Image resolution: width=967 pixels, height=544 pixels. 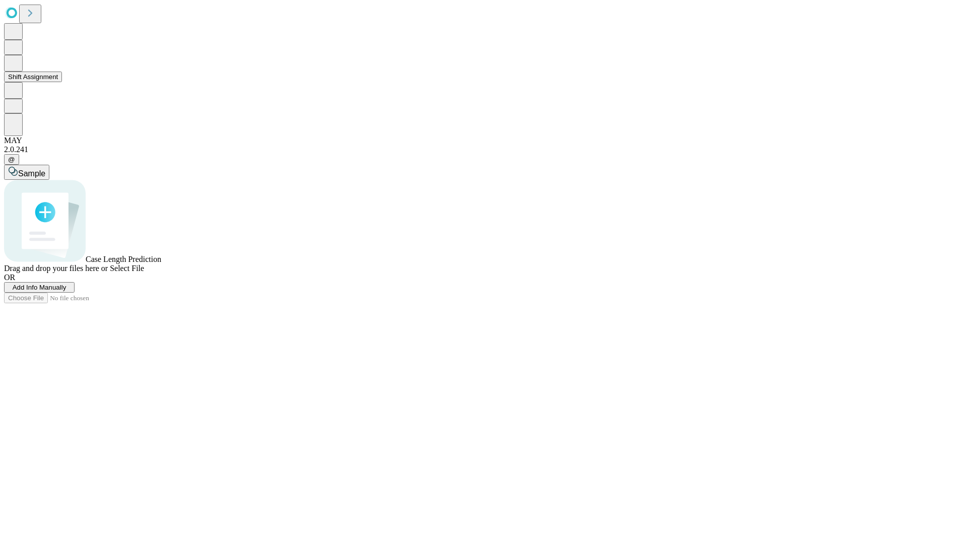 I want to click on span: Case Length Prediction, so click(x=123, y=259).